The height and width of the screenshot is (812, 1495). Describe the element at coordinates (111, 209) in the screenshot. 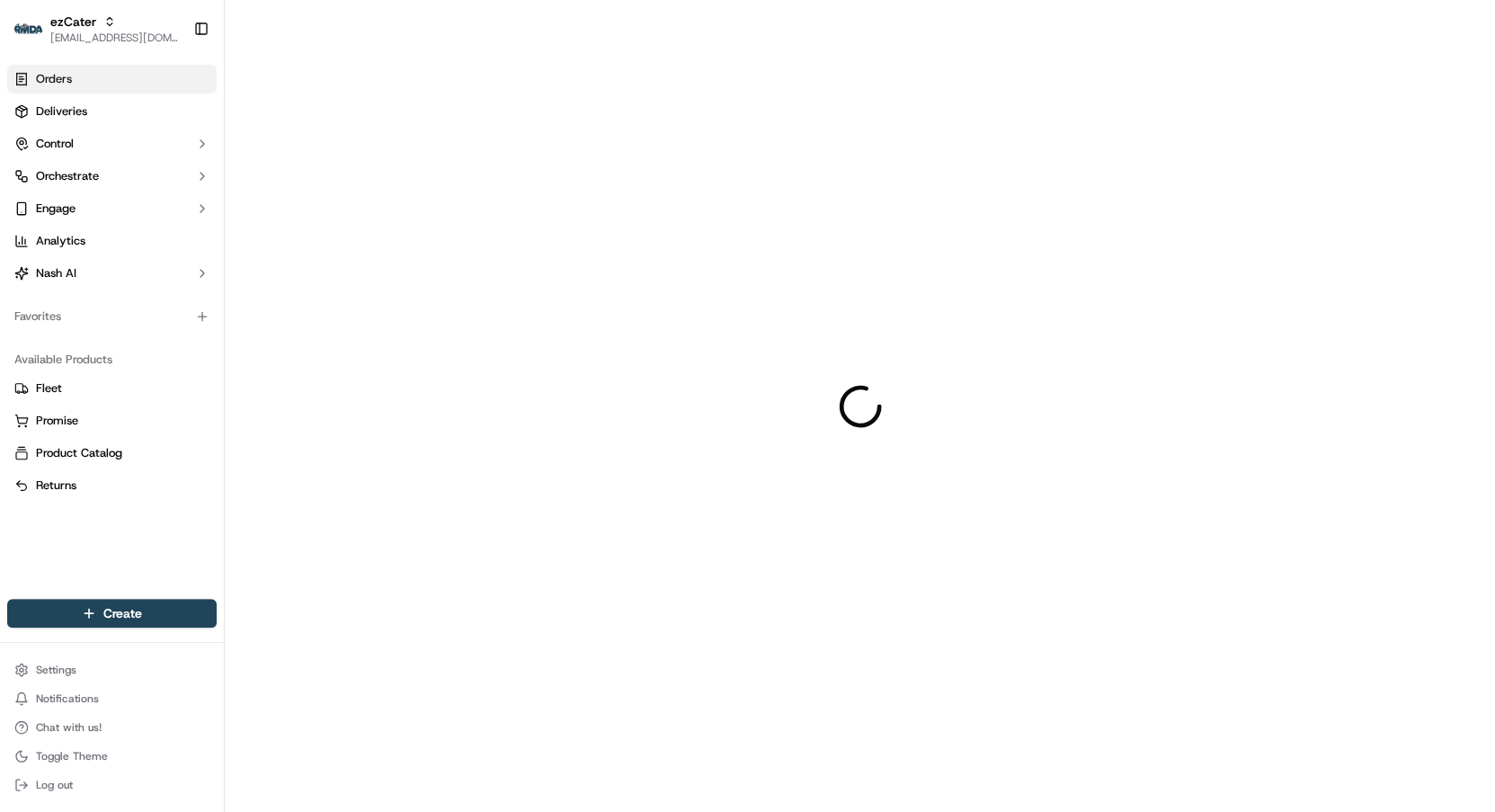

I see `button: Engage` at that location.